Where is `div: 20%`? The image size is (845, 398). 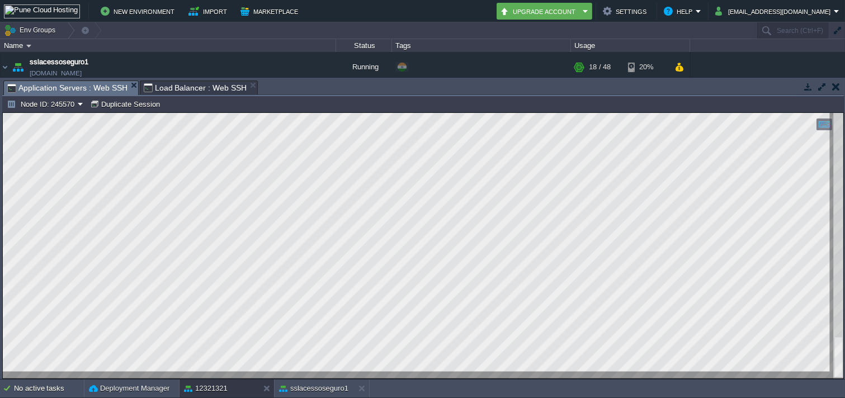
div: 20% is located at coordinates (646, 67).